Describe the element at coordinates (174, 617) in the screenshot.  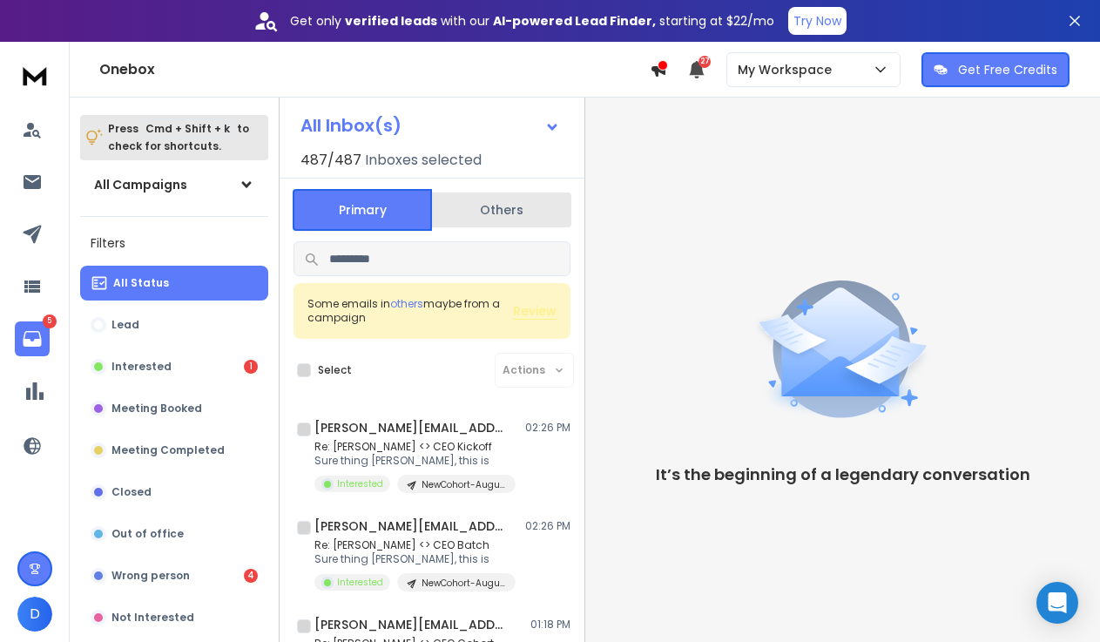
I see `button: Not Interested` at that location.